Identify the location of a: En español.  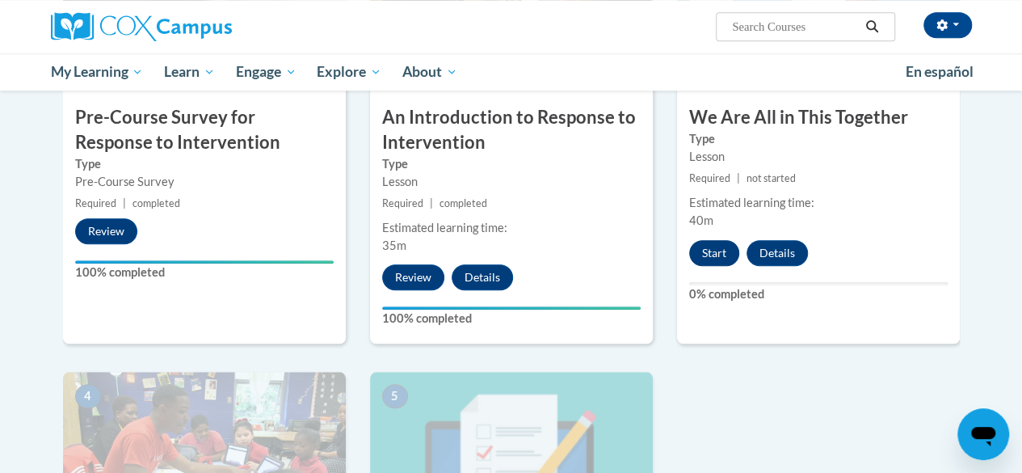
(940, 72).